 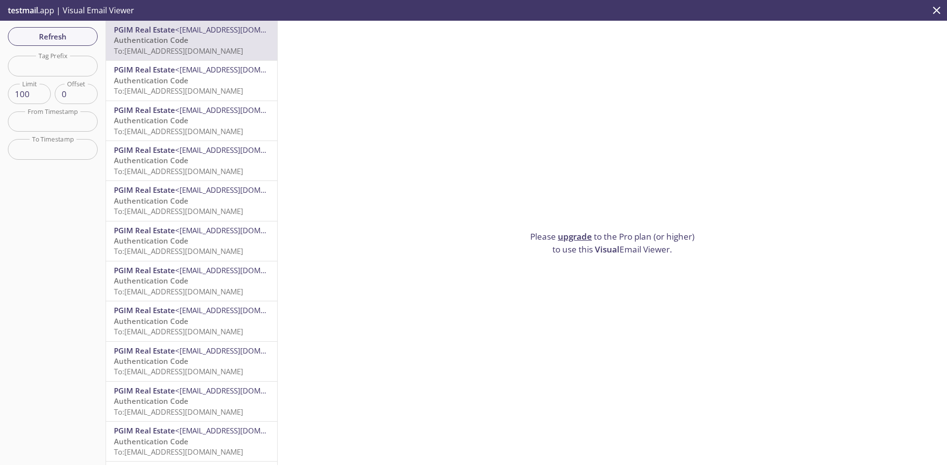 I want to click on span: testmail, so click(x=23, y=10).